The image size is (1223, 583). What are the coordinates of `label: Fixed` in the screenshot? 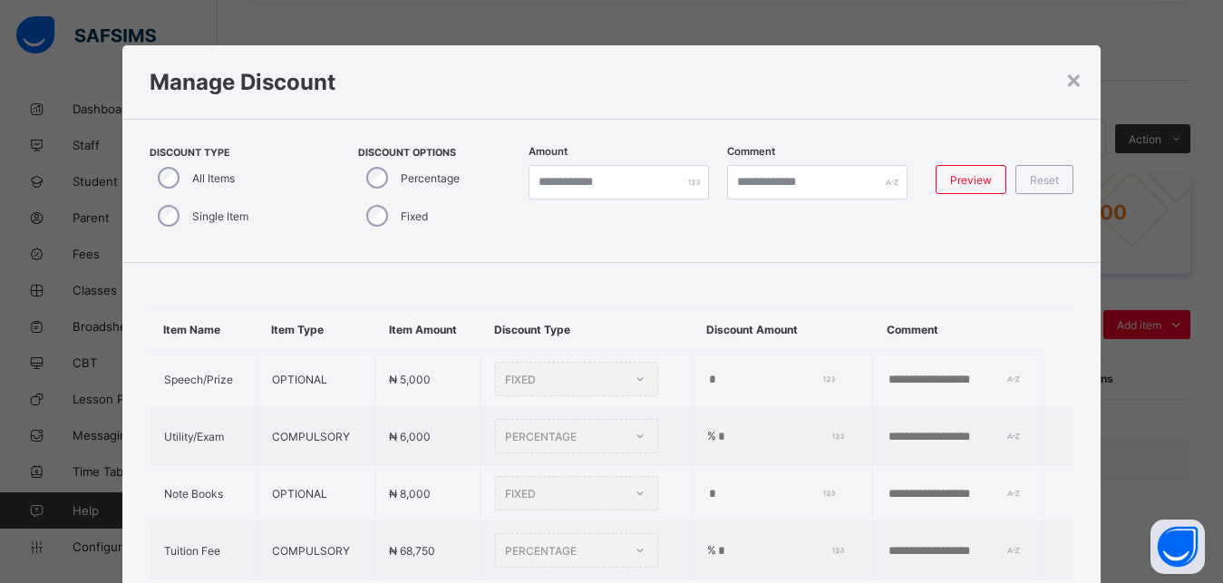 It's located at (414, 216).